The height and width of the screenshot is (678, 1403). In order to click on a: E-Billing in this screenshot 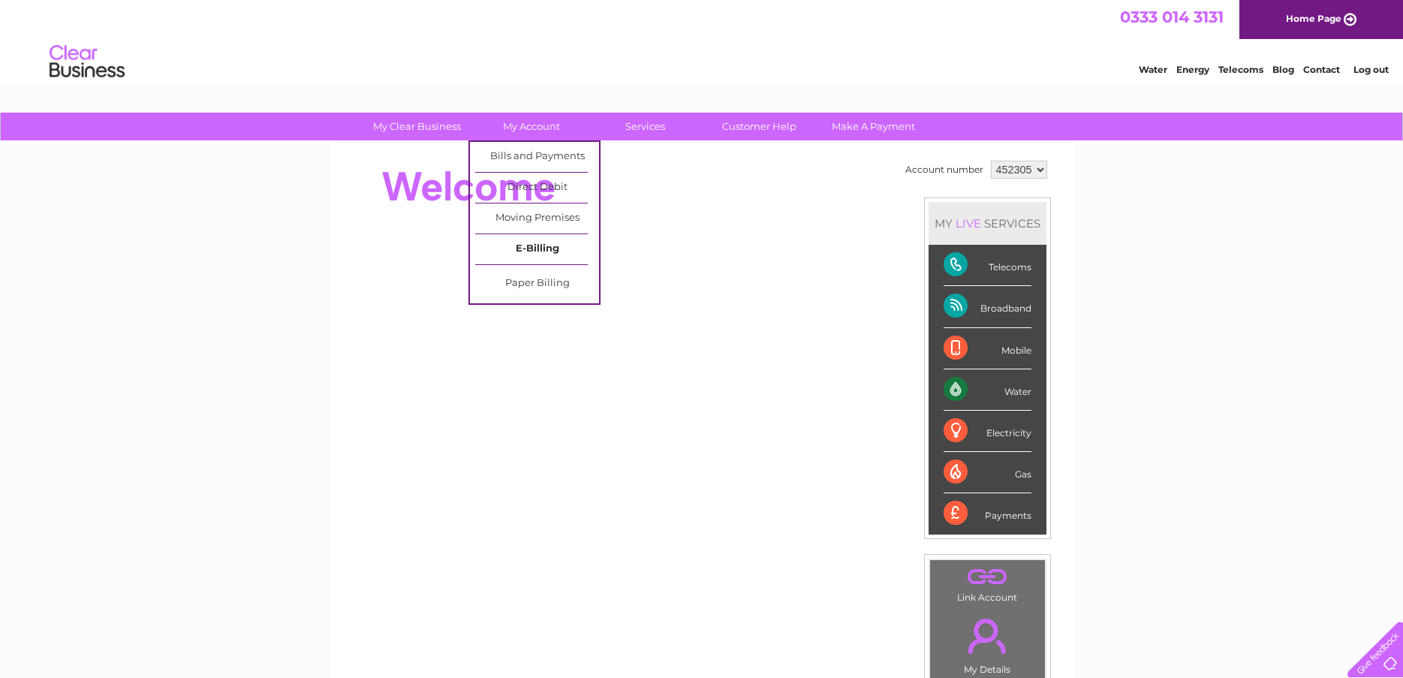, I will do `click(537, 249)`.